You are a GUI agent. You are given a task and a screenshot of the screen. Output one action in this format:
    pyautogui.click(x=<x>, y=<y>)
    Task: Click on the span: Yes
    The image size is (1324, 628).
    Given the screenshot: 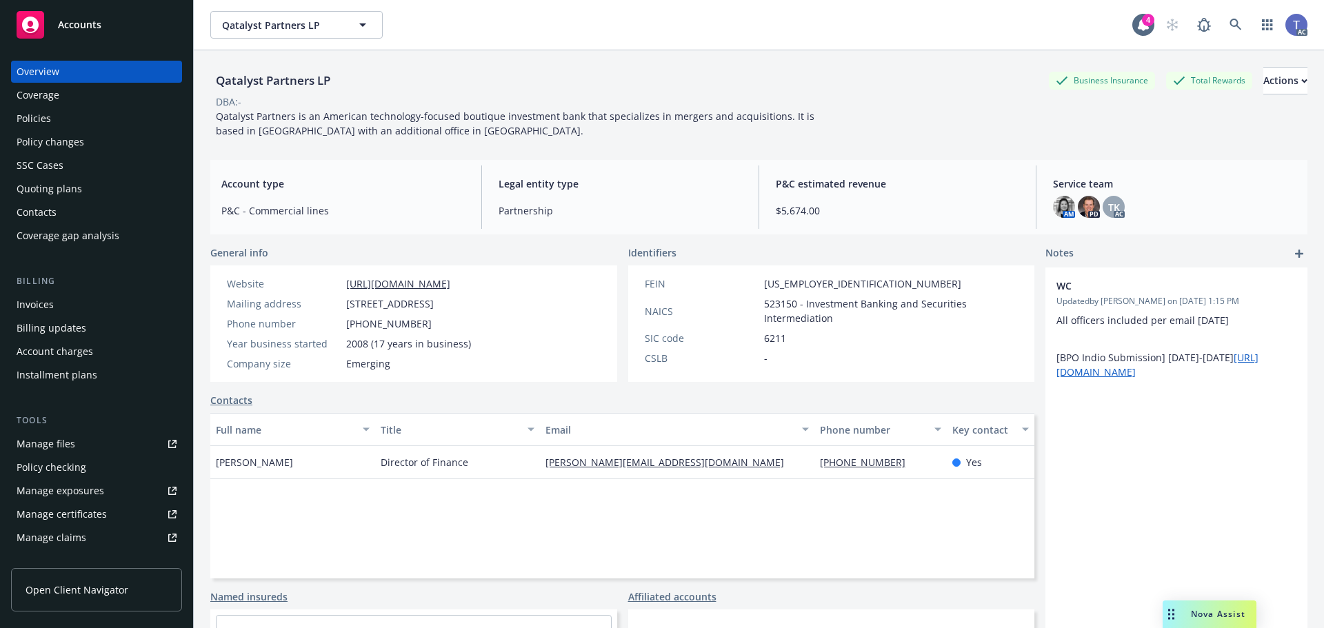 What is the action you would take?
    pyautogui.click(x=973, y=462)
    